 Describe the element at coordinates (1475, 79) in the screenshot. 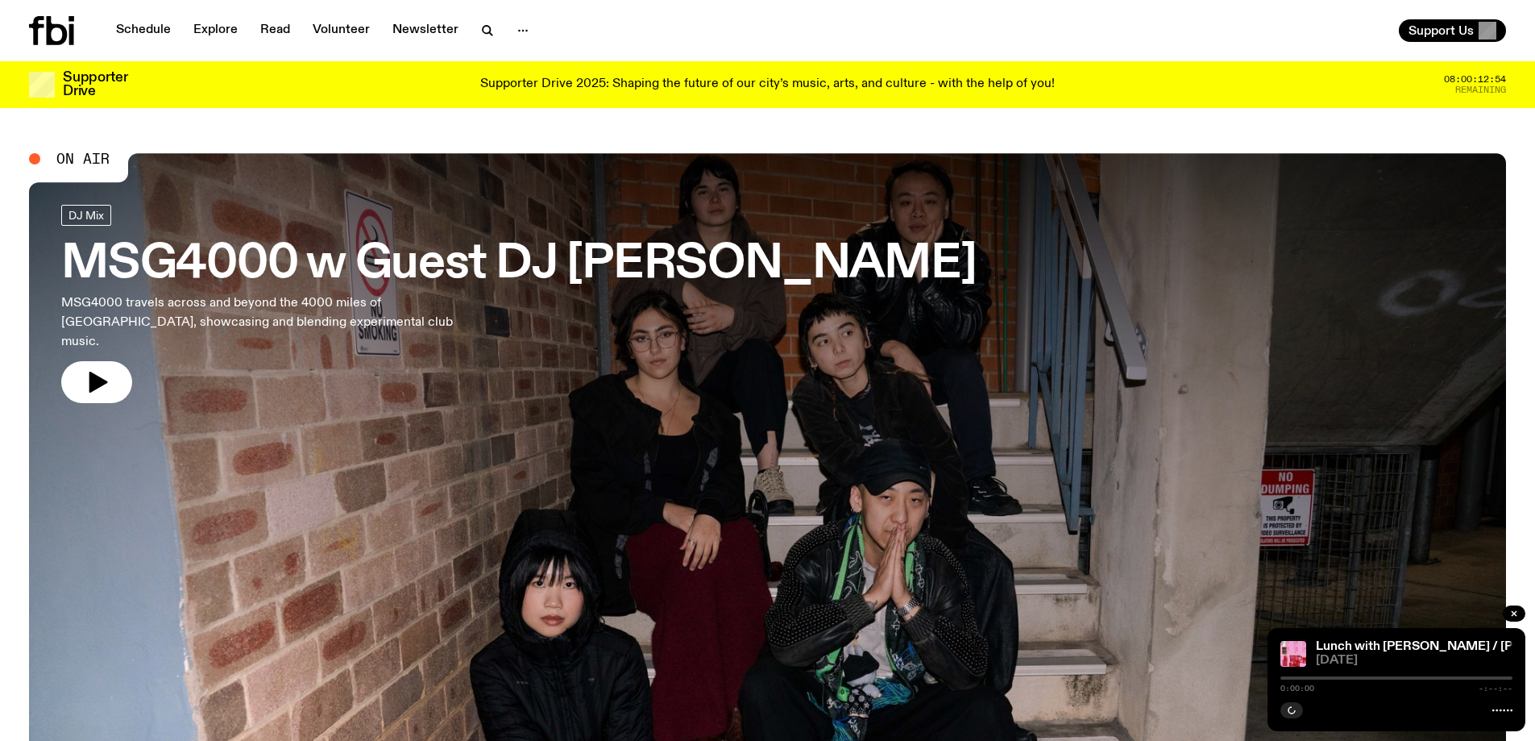

I see `span: 08:00:12:54` at that location.